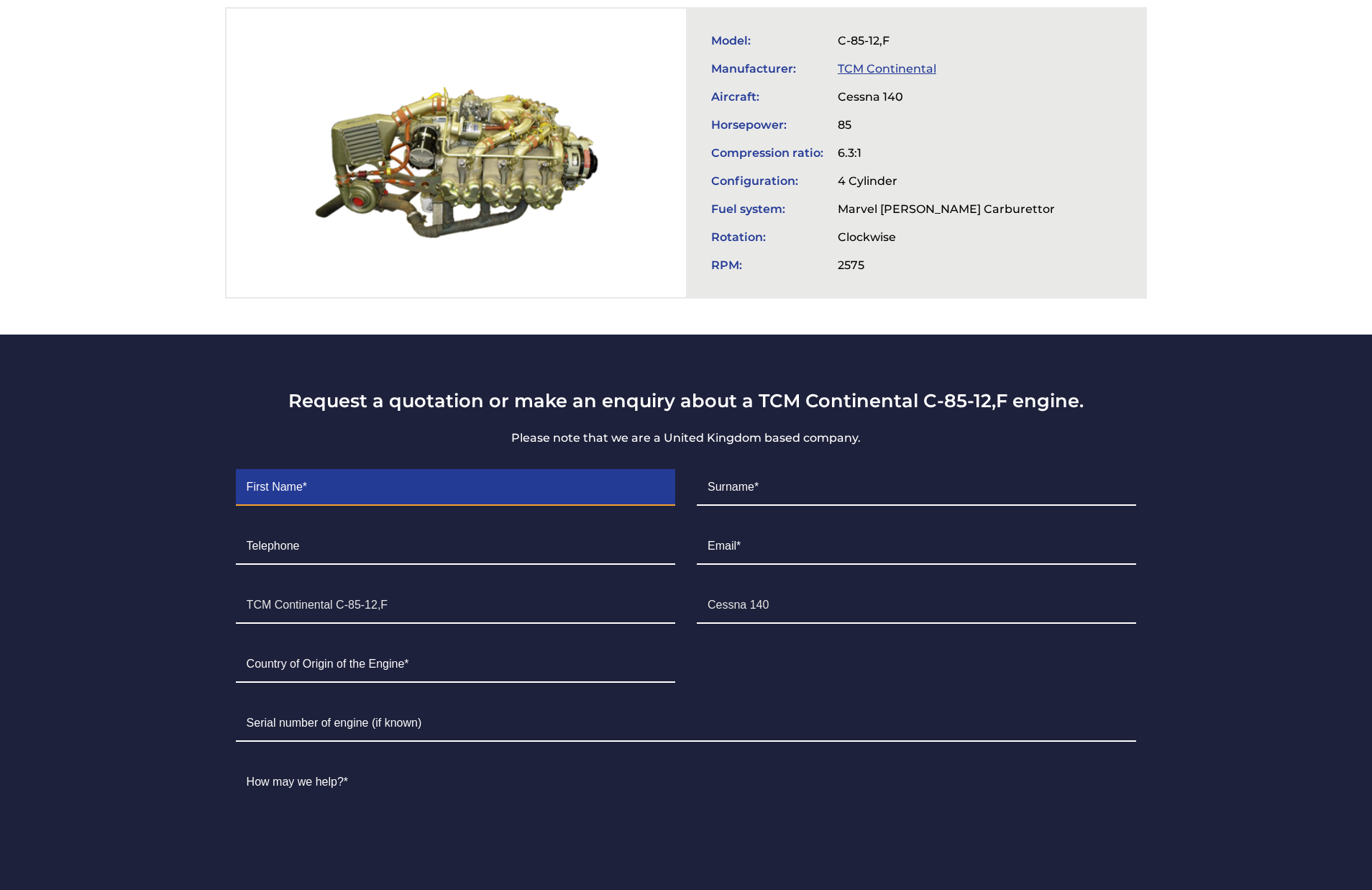  I want to click on td: C-85-12,F, so click(947, 41).